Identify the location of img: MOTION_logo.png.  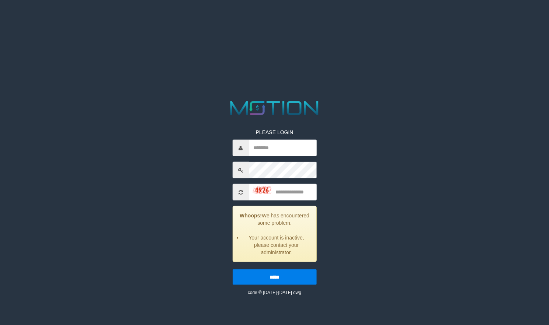
(274, 108).